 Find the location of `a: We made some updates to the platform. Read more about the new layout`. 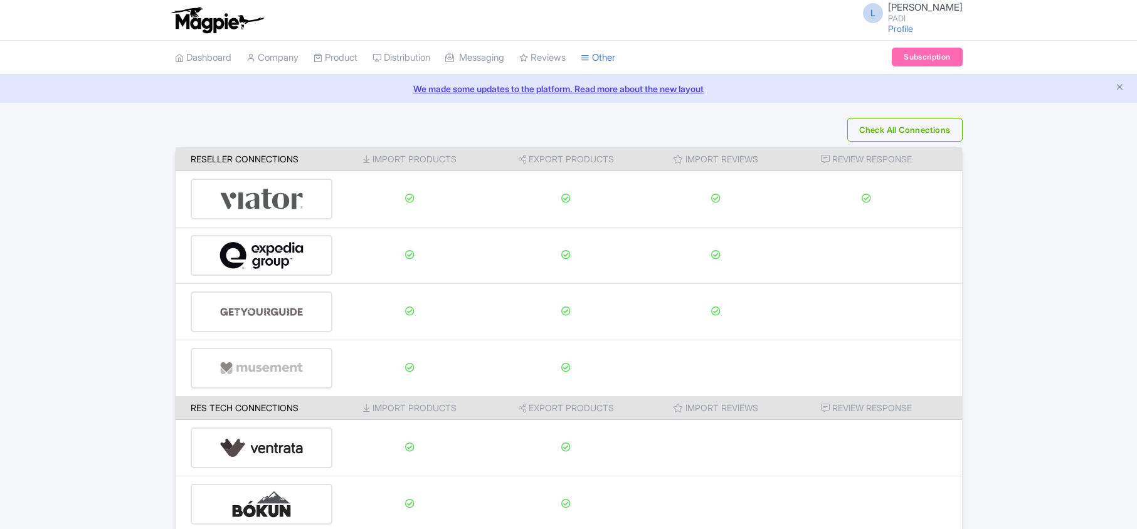

a: We made some updates to the platform. Read more about the new layout is located at coordinates (568, 88).